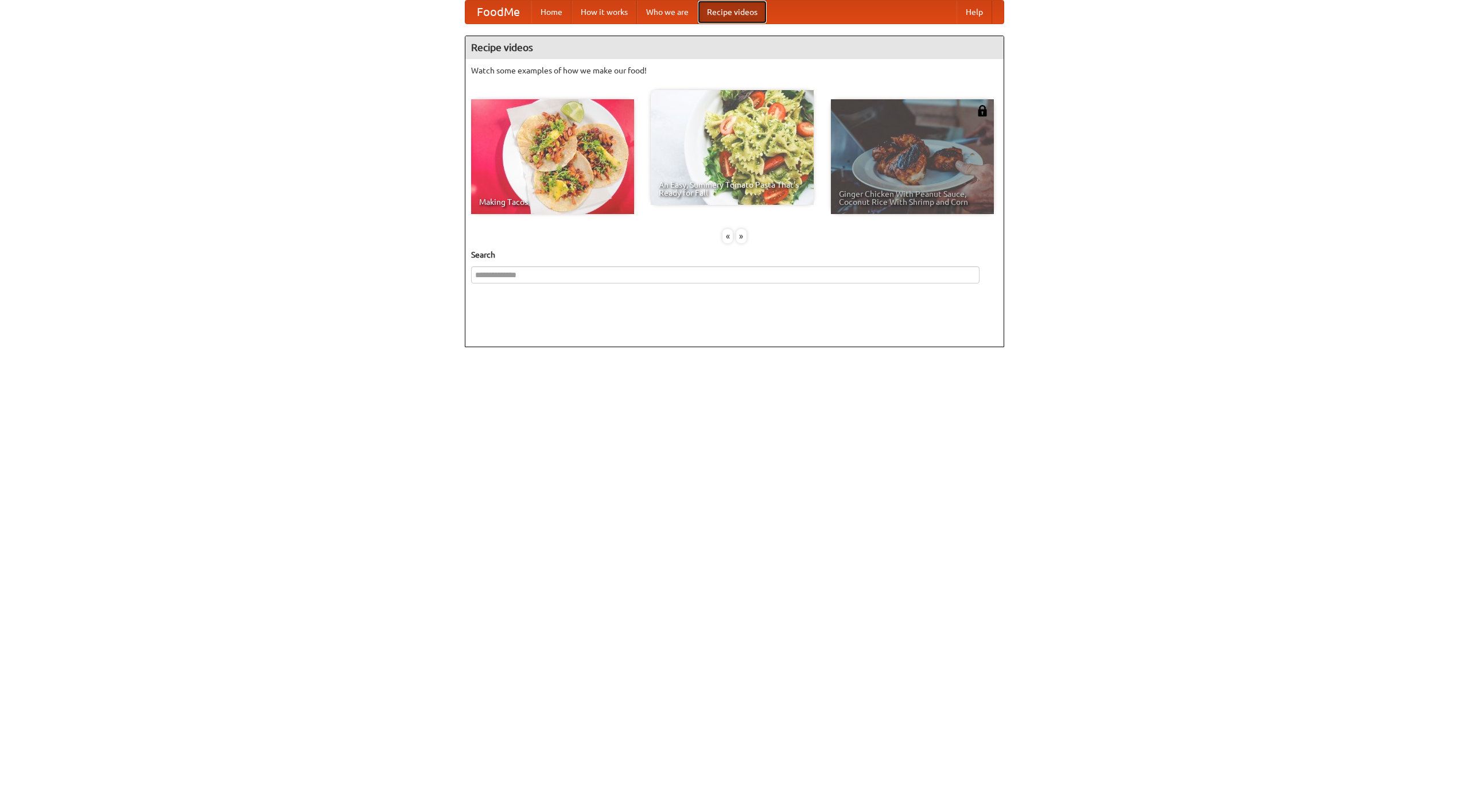  I want to click on span: Making Tacos, so click(553, 202).